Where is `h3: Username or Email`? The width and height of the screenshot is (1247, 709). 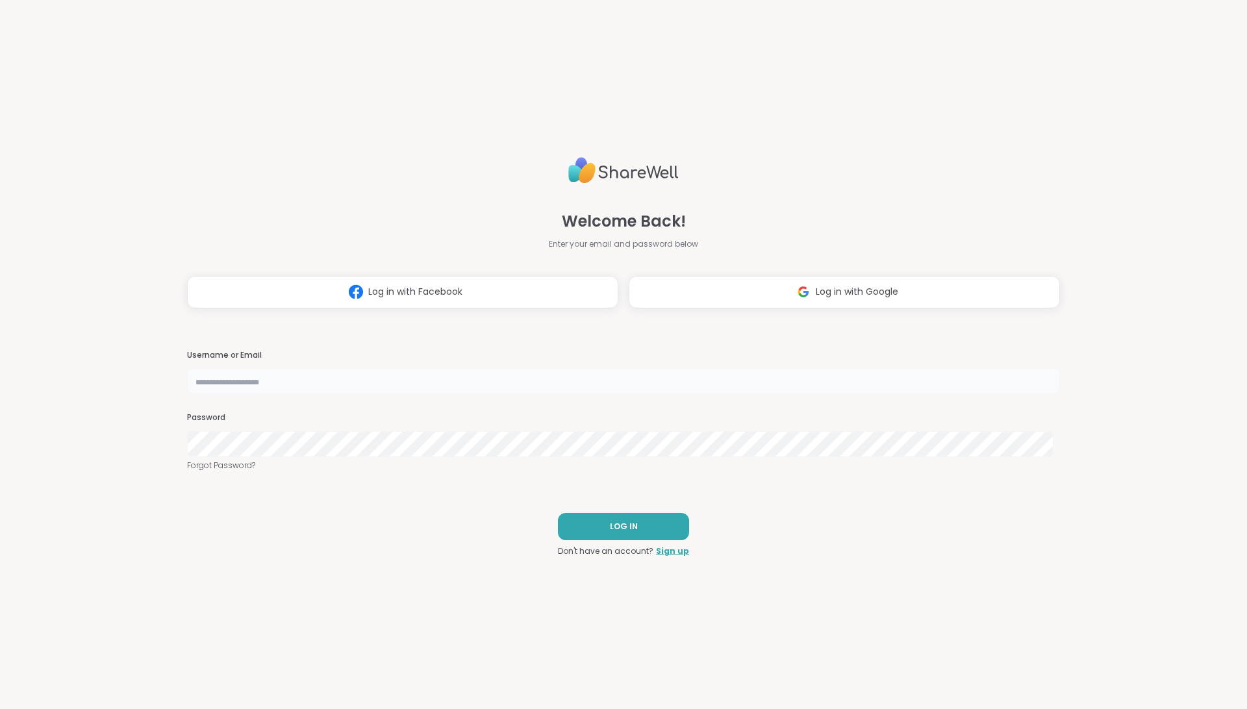
h3: Username or Email is located at coordinates (623, 355).